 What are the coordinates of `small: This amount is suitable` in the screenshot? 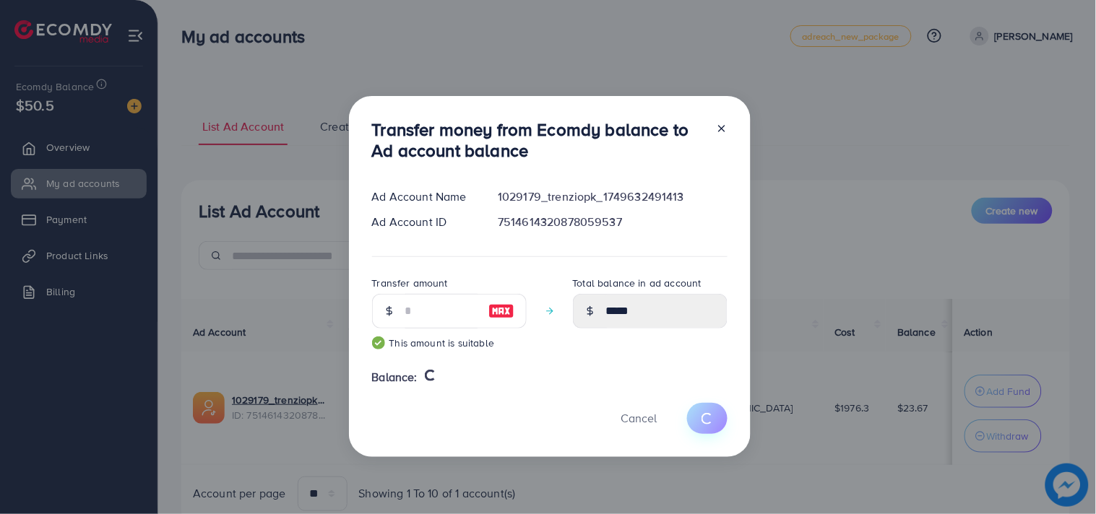 It's located at (449, 343).